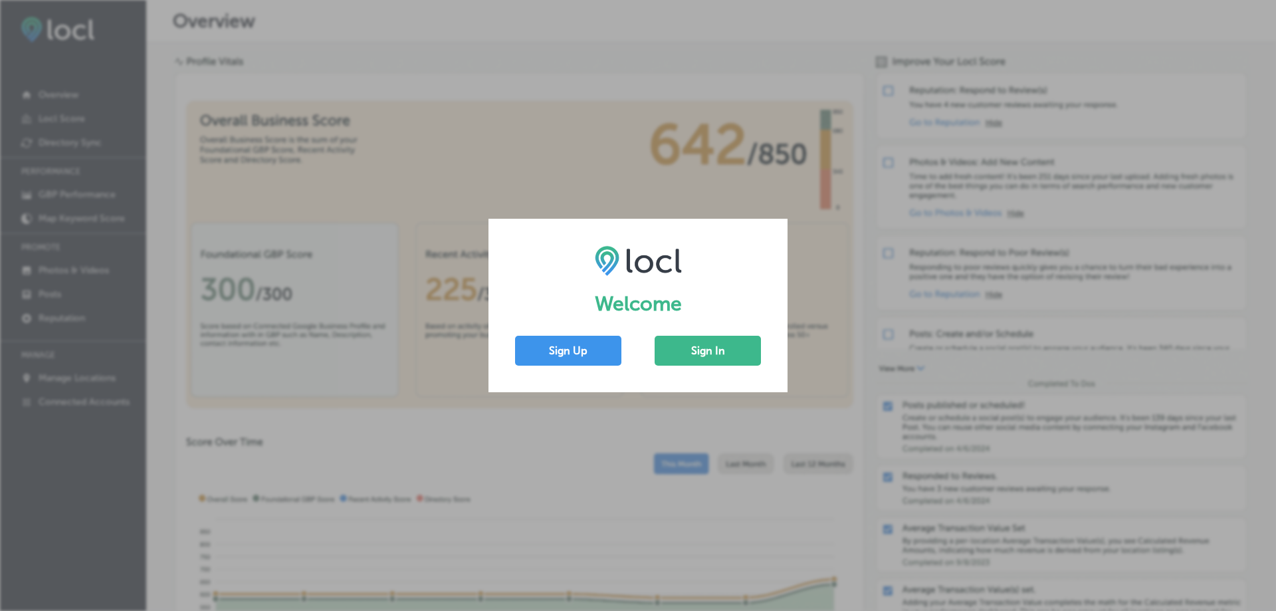 This screenshot has width=1276, height=611. I want to click on h1: Welcome, so click(638, 304).